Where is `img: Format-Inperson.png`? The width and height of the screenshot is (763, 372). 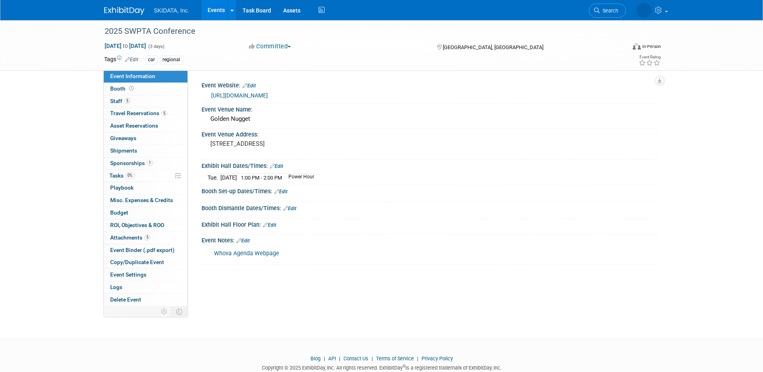 img: Format-Inperson.png is located at coordinates (637, 46).